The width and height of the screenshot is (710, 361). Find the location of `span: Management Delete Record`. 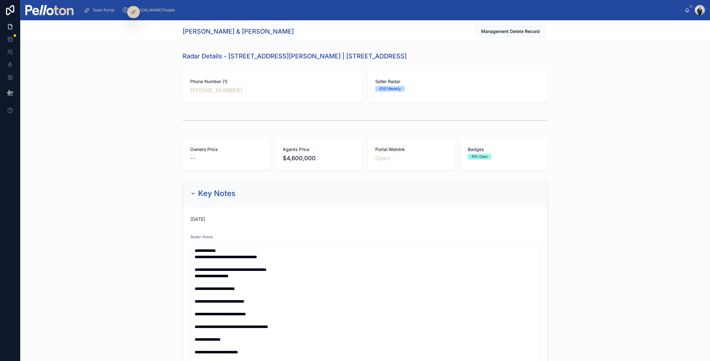

span: Management Delete Record is located at coordinates (511, 31).